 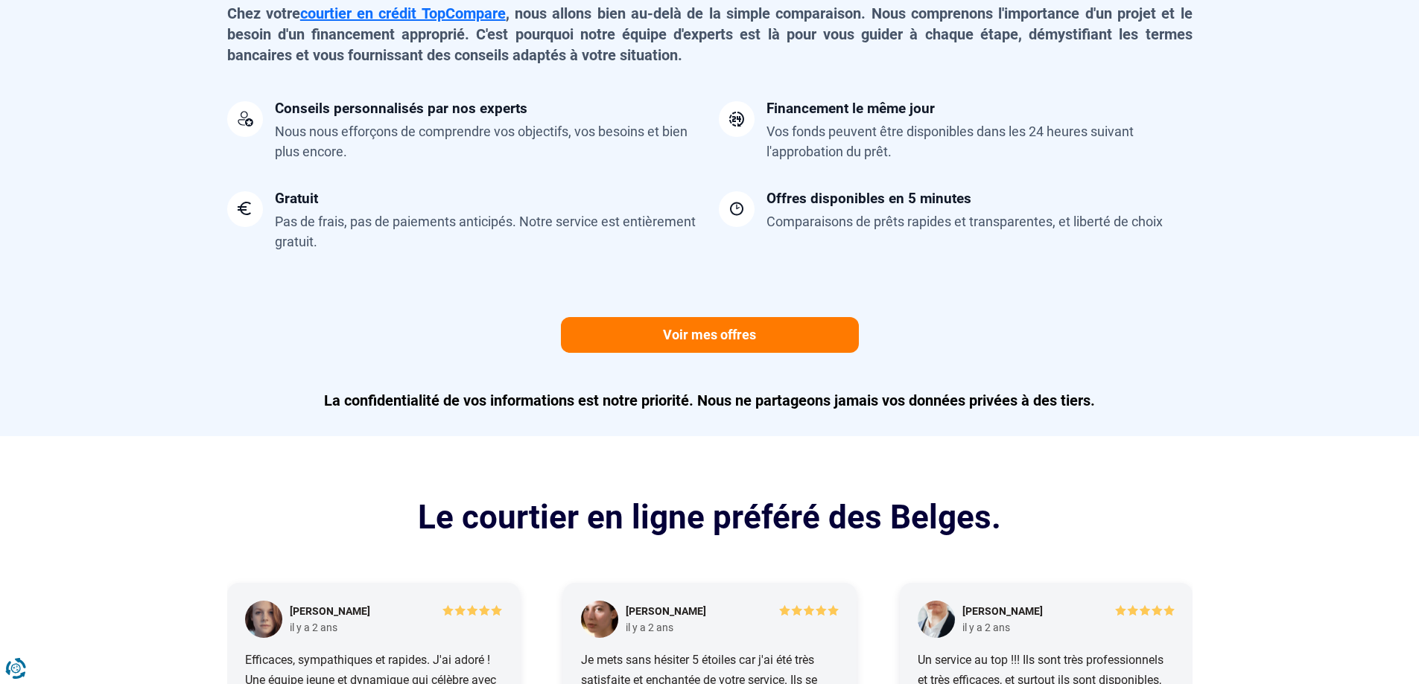 What do you see at coordinates (979, 142) in the screenshot?
I see `div: Vos fonds peuvent être disponibles dans les 24 heures suivant l'approbation du prêt.` at bounding box center [979, 142].